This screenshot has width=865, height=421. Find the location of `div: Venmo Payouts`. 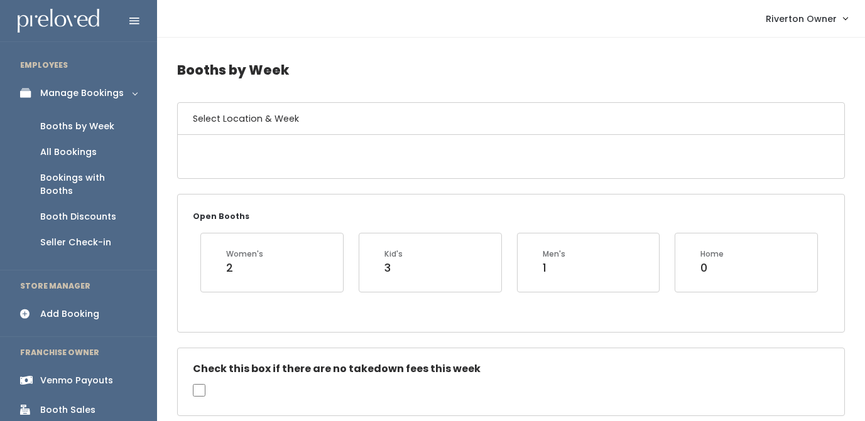

div: Venmo Payouts is located at coordinates (77, 380).